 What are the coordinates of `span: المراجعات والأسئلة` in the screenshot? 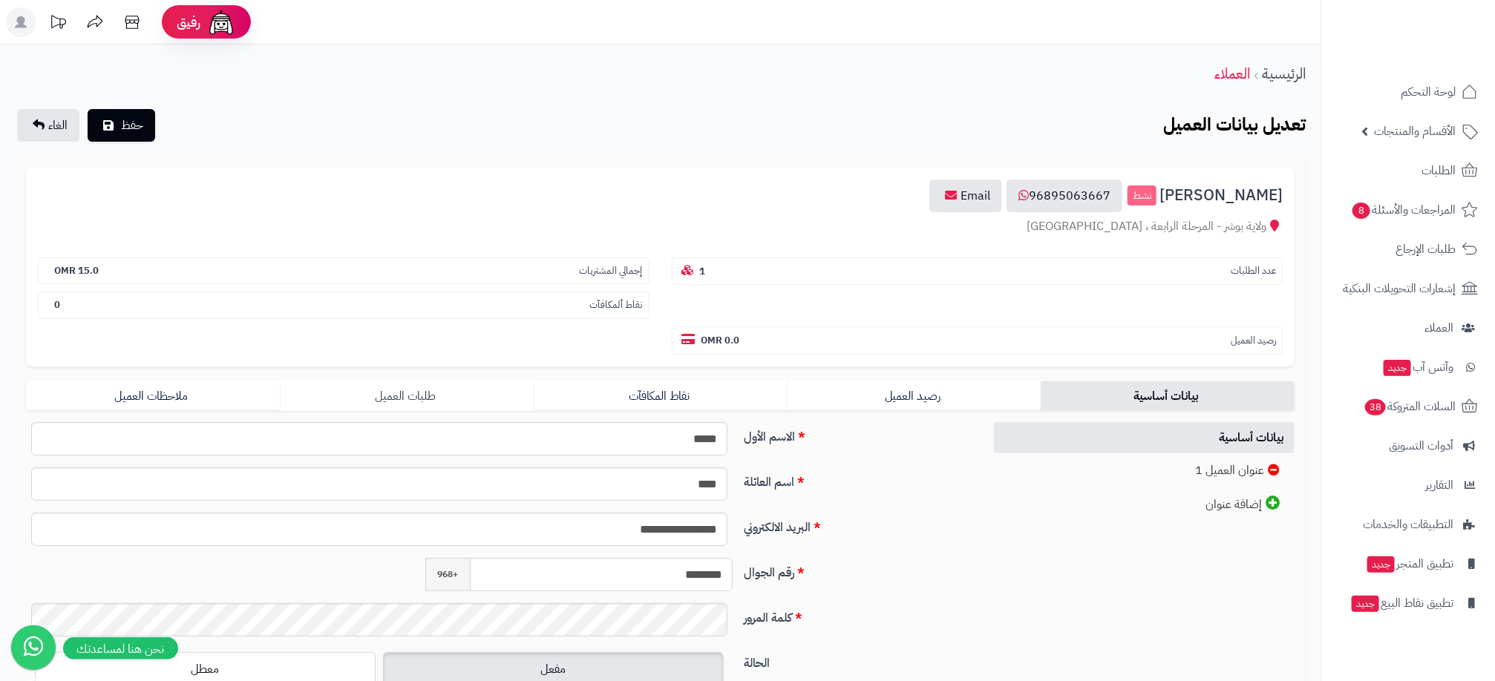 It's located at (1403, 210).